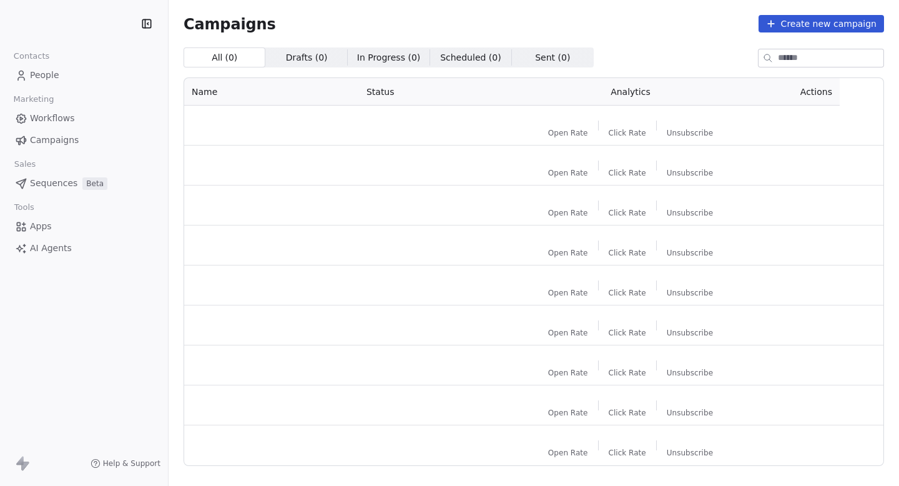 The width and height of the screenshot is (899, 486). I want to click on span: Help & Support, so click(132, 463).